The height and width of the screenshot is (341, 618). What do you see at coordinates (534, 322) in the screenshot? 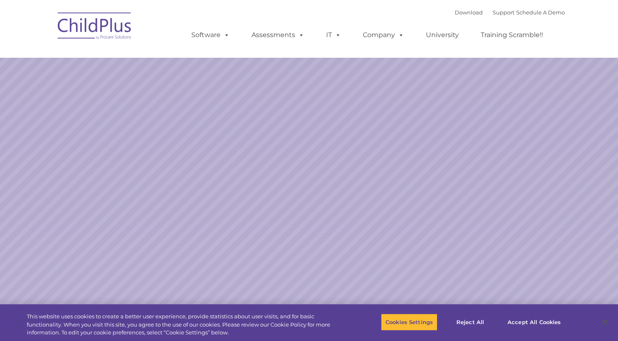
I see `button: Accept All Cookies` at bounding box center [534, 322].